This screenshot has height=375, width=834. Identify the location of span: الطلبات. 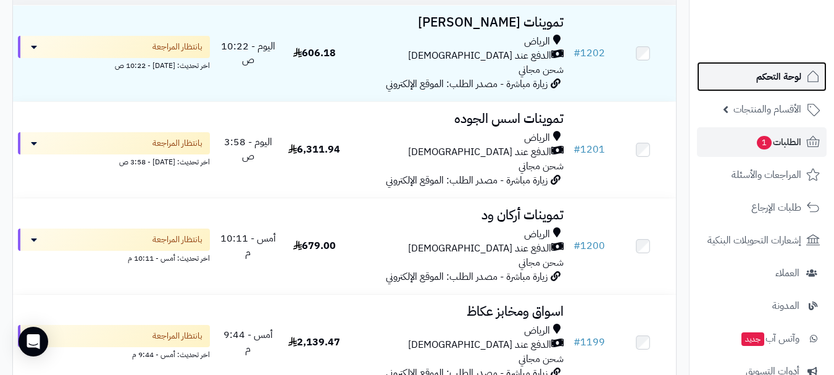
(779, 142).